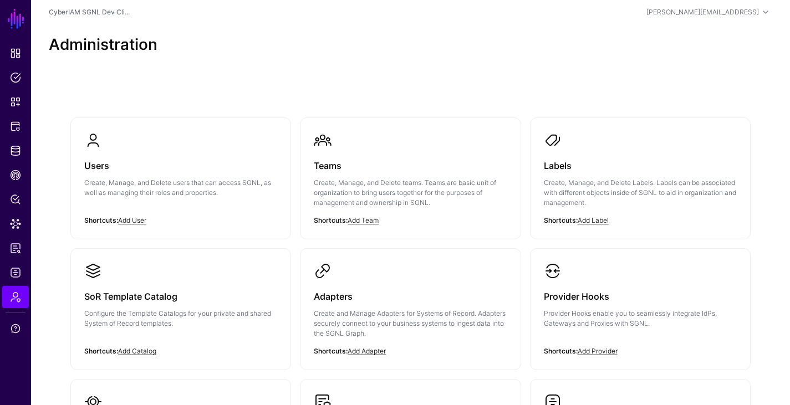 The image size is (790, 405). I want to click on a: Snippets, so click(16, 102).